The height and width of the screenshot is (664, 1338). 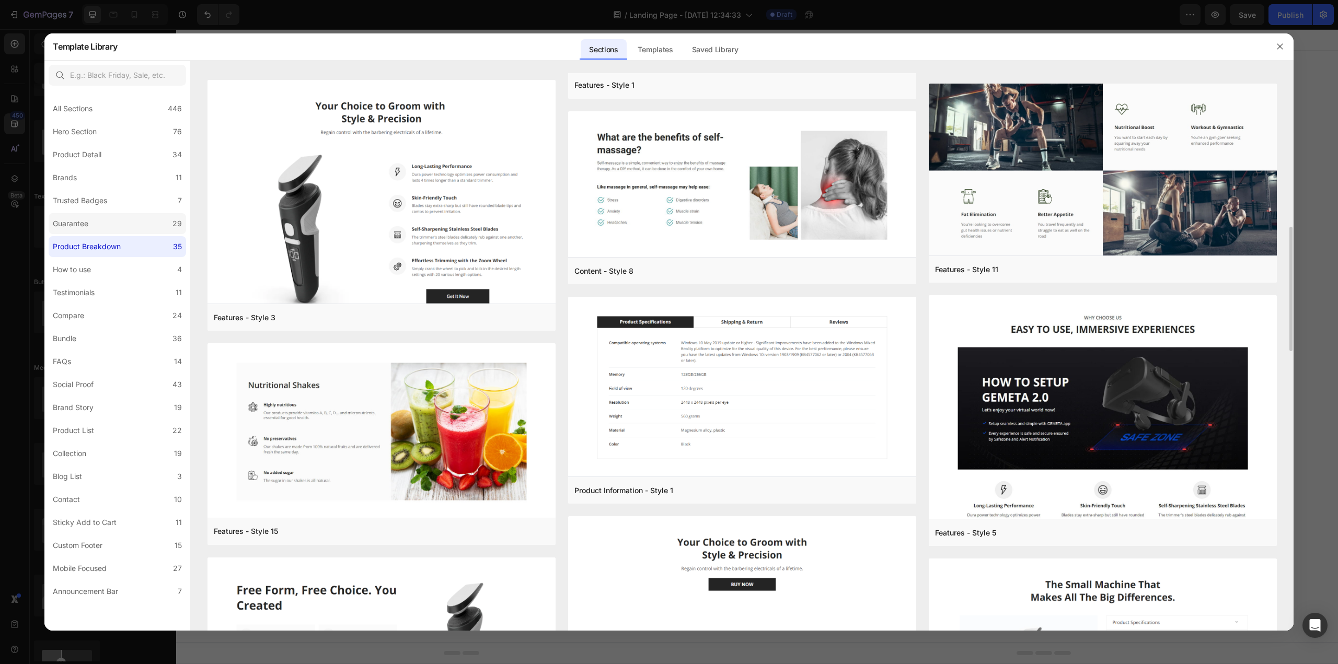 I want to click on div: 76, so click(x=177, y=132).